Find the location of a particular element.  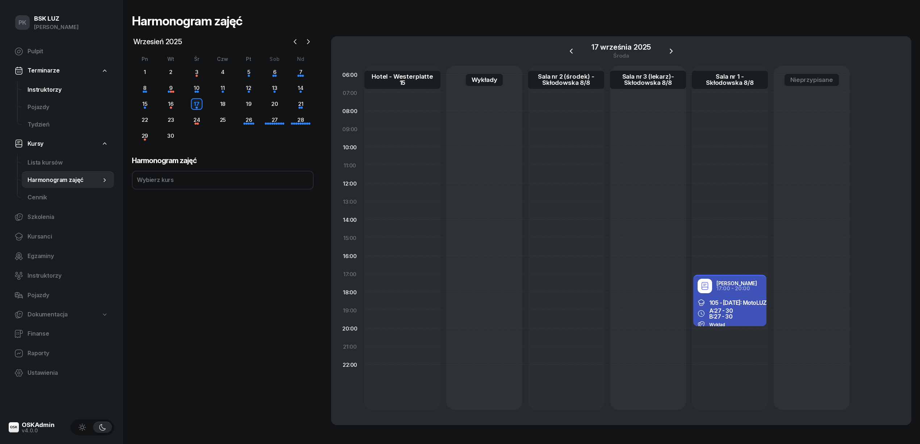

span: Pulpit is located at coordinates (68, 51).